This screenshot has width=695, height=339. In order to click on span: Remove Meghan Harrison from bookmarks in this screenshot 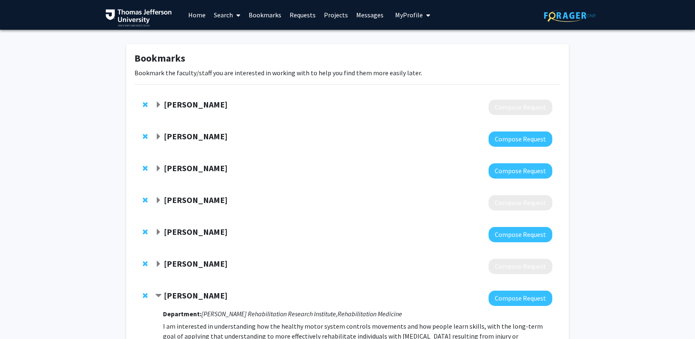, I will do `click(145, 200)`.